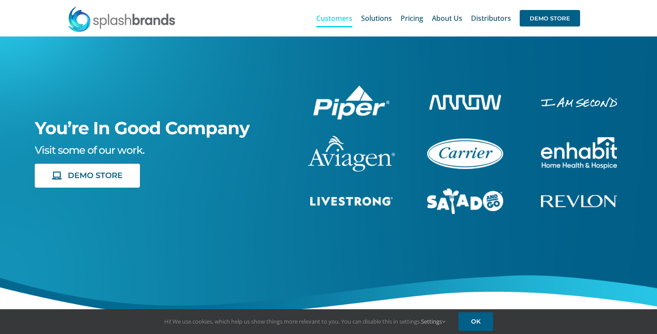 The width and height of the screenshot is (657, 334). I want to click on img: Revlon, so click(579, 201).